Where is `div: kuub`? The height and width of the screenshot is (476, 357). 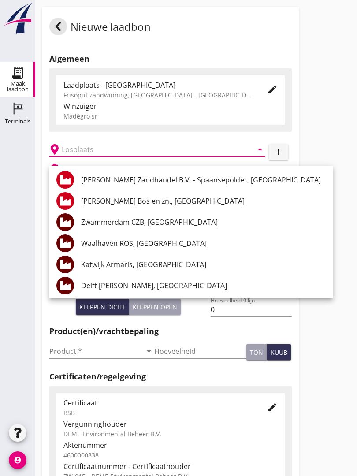 div: kuub is located at coordinates (279, 352).